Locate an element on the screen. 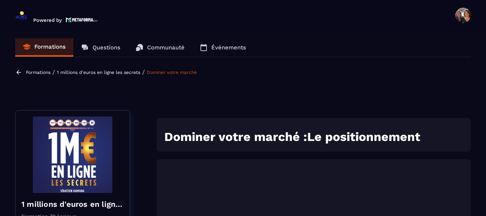 The image size is (486, 216). a: 1 millions d'euros en ligne les secrets is located at coordinates (99, 72).